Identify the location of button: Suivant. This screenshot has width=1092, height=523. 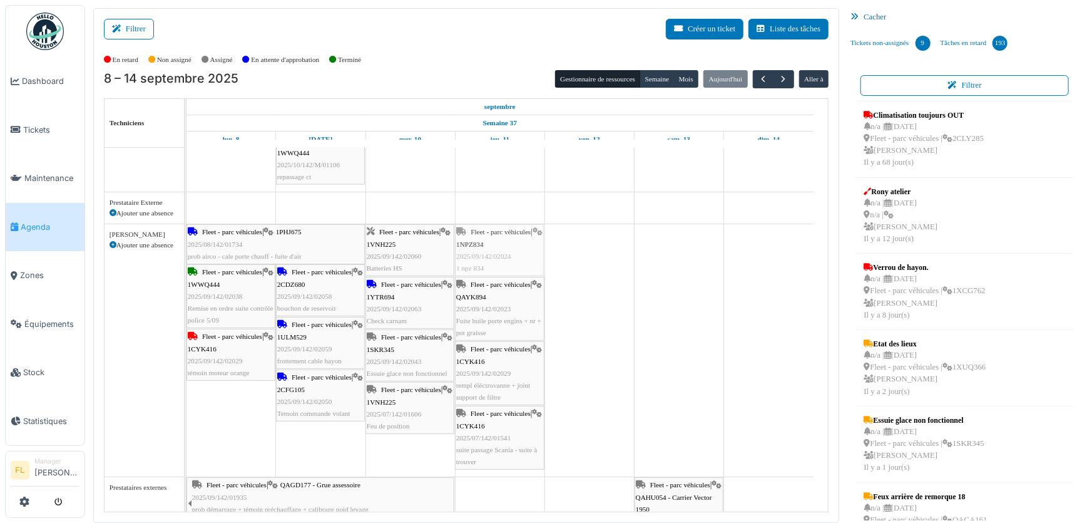
(783, 79).